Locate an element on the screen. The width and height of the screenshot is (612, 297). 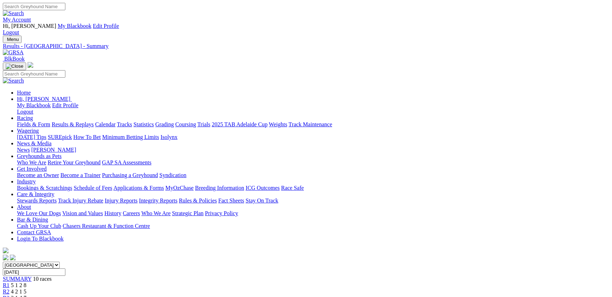
a: R2 is located at coordinates (6, 292).